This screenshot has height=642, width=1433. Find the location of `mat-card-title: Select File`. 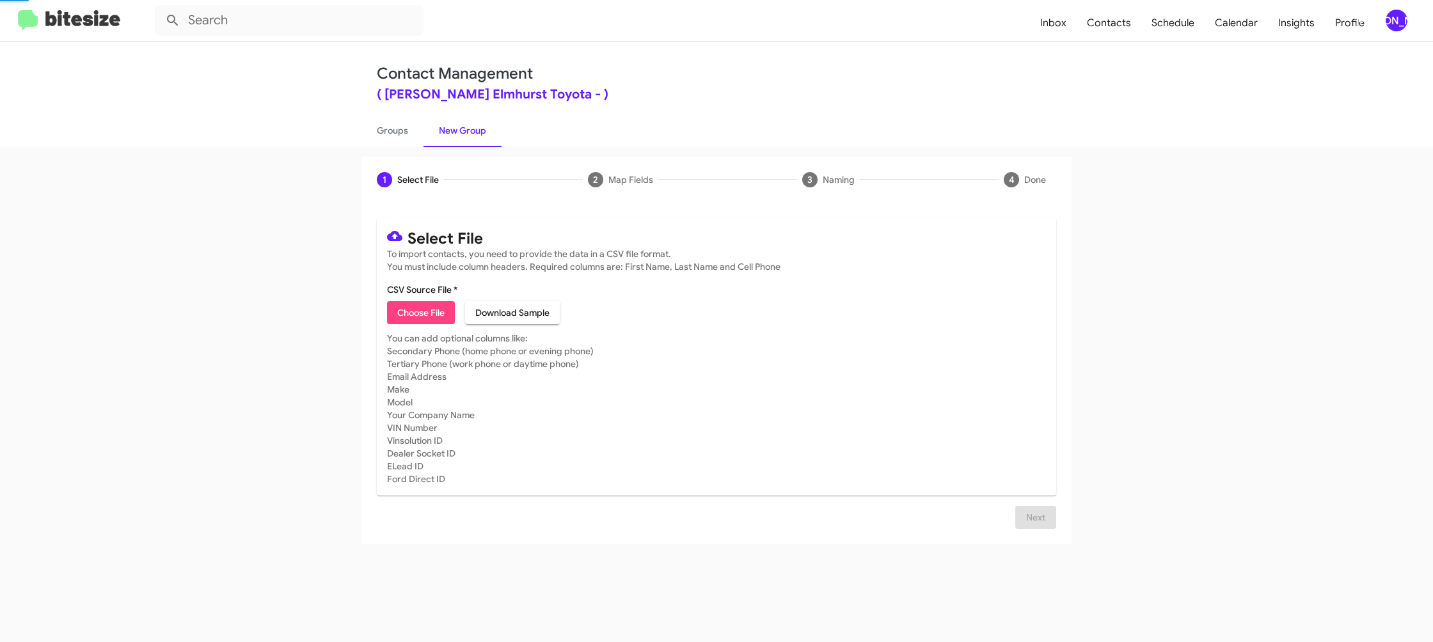

mat-card-title: Select File is located at coordinates (716, 237).